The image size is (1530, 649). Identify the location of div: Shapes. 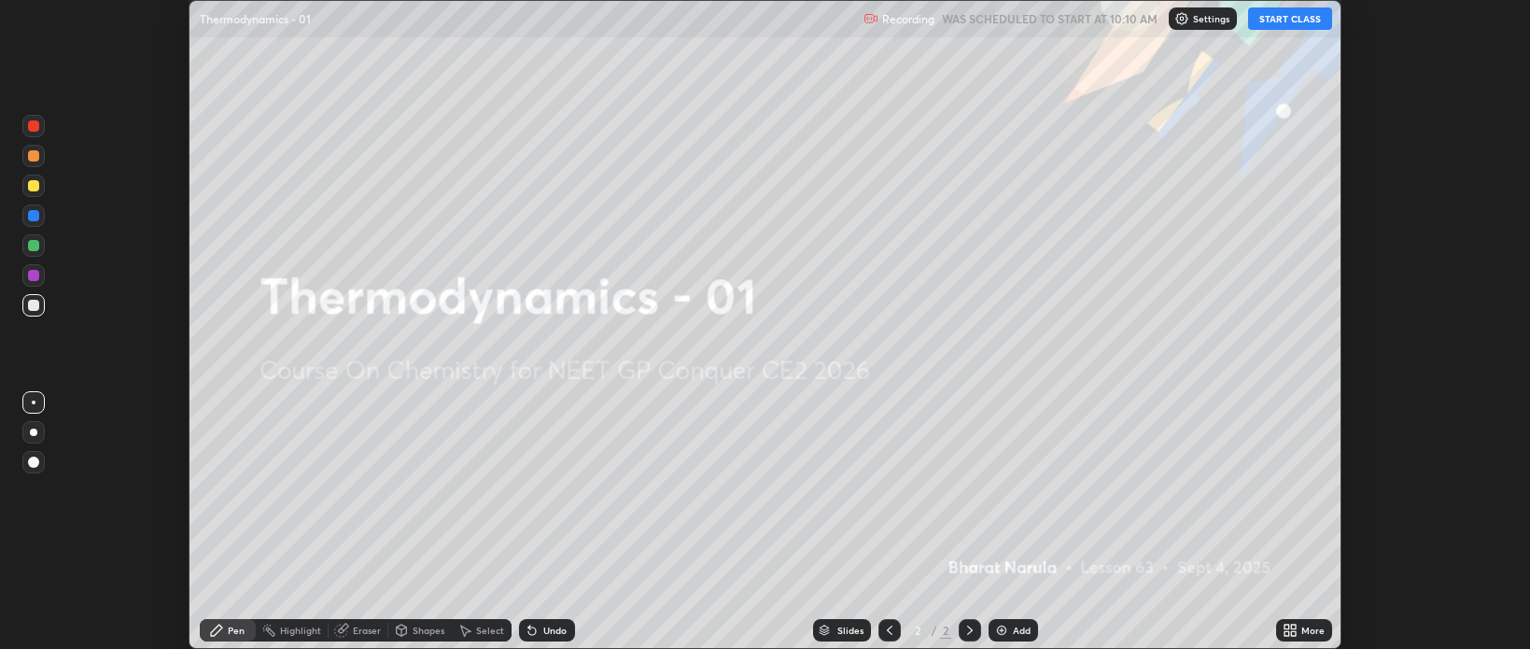
(429, 630).